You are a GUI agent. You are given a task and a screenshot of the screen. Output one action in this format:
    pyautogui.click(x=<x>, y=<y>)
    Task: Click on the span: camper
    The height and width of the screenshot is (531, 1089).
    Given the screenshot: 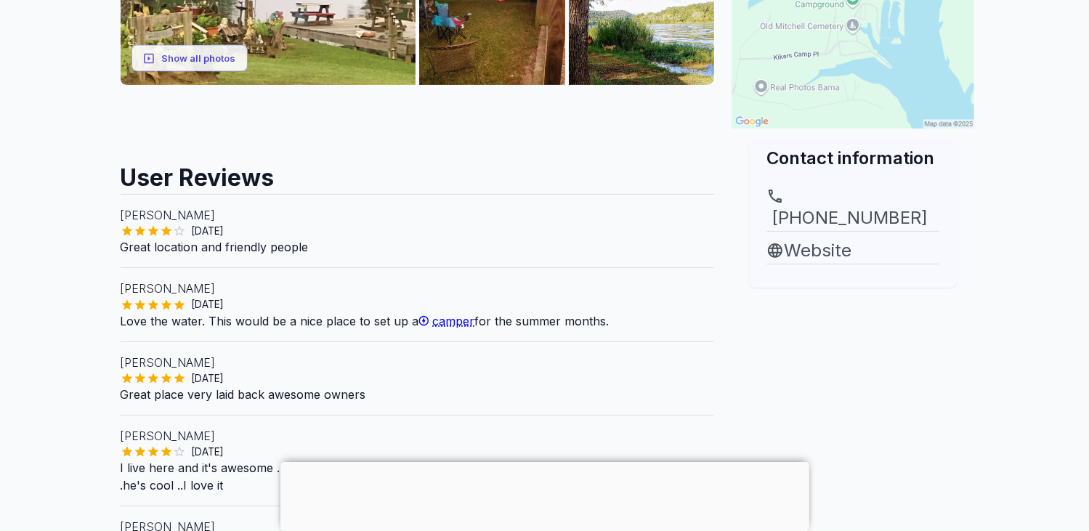 What is the action you would take?
    pyautogui.click(x=454, y=321)
    